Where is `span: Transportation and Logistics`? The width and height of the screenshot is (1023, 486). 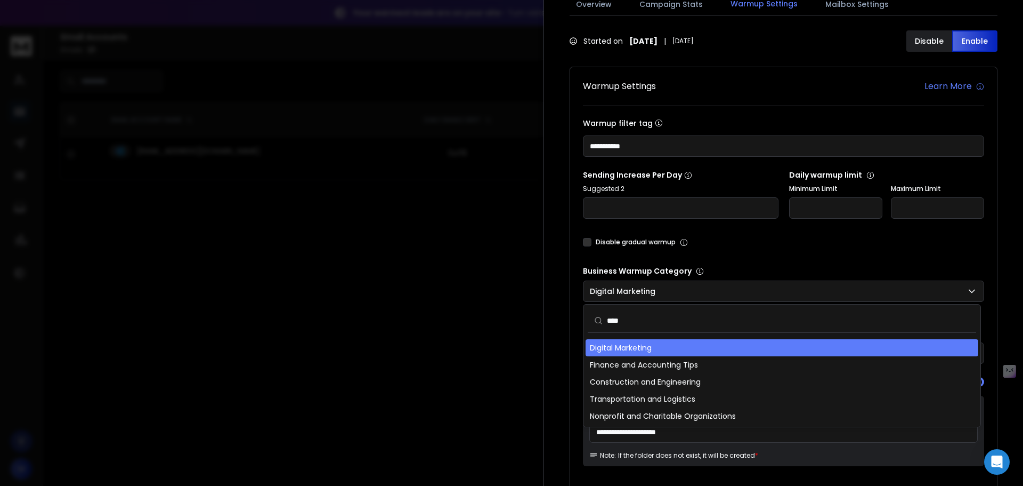
span: Transportation and Logistics is located at coordinates (643, 399).